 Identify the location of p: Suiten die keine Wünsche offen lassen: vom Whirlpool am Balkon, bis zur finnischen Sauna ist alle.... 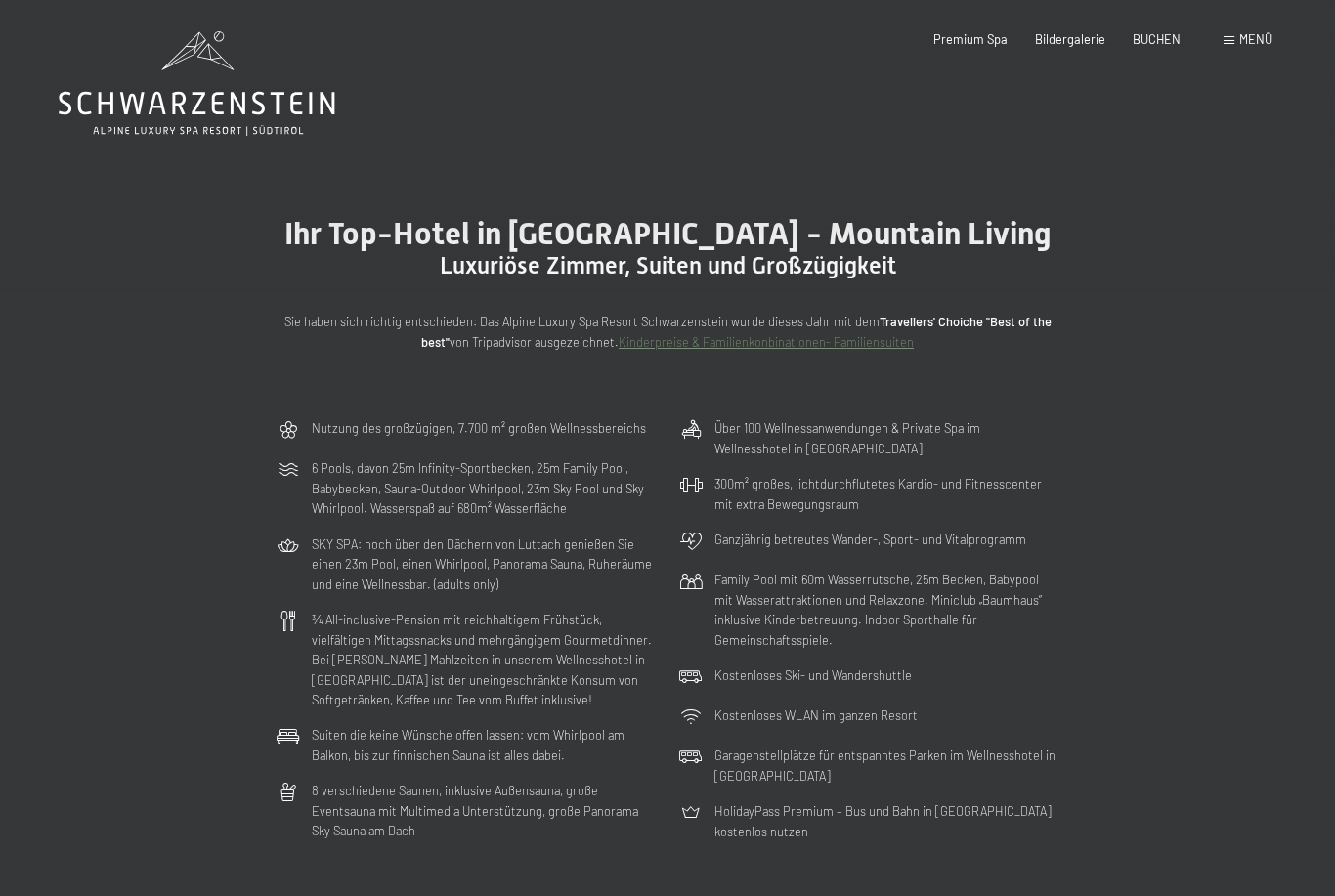
(484, 744).